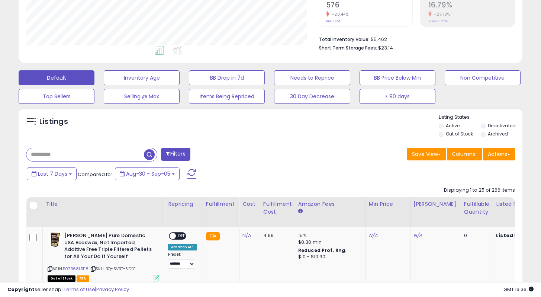  Describe the element at coordinates (75, 268) in the screenshot. I see `a: B07B68LBF8` at that location.